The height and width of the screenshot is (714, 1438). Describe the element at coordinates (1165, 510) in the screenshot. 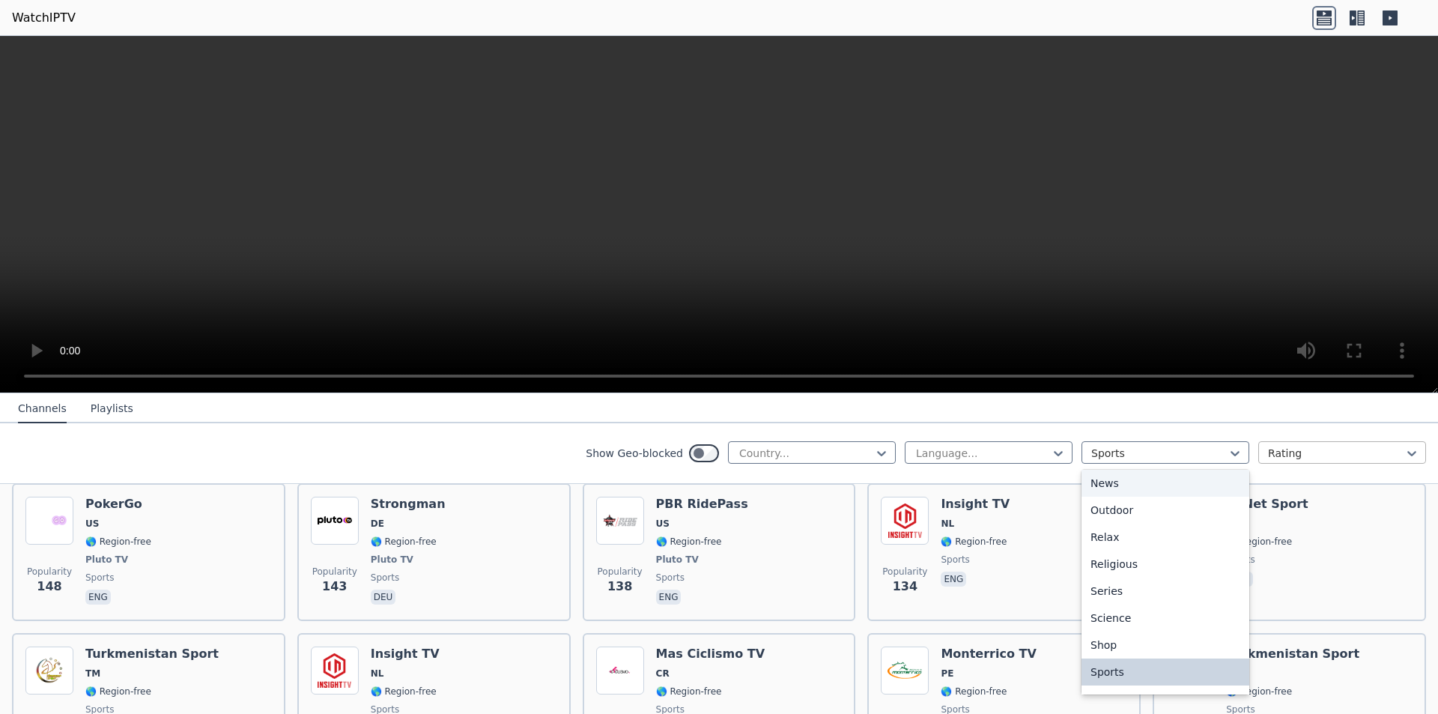

I see `div: Outdoor` at that location.